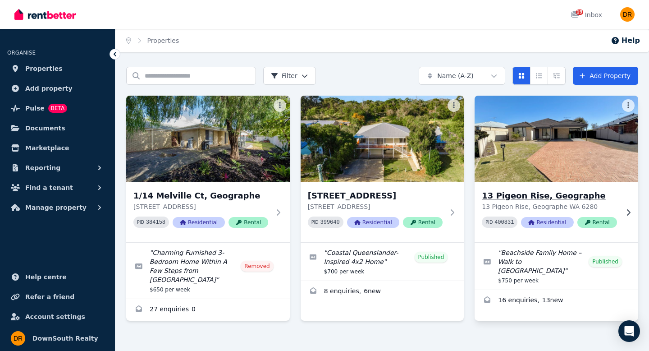 This screenshot has height=351, width=649. I want to click on img: 1/14 Melville Ct, Geographe, so click(208, 139).